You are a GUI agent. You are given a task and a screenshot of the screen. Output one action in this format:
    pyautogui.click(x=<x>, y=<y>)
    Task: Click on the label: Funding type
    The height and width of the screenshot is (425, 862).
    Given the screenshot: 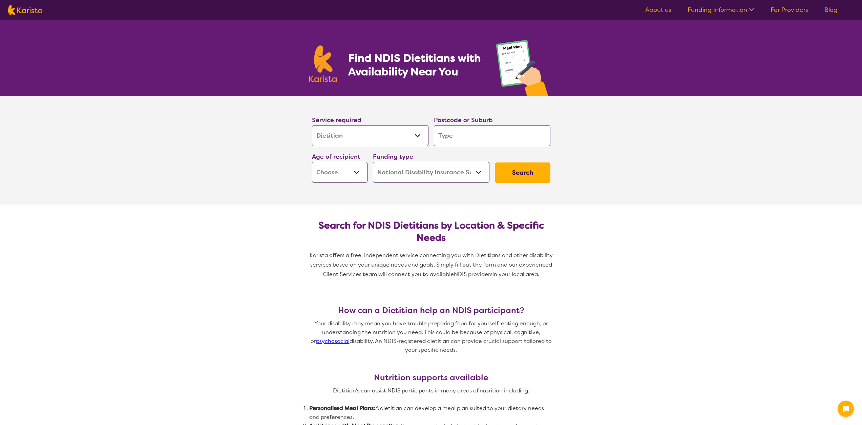 What is the action you would take?
    pyautogui.click(x=393, y=157)
    